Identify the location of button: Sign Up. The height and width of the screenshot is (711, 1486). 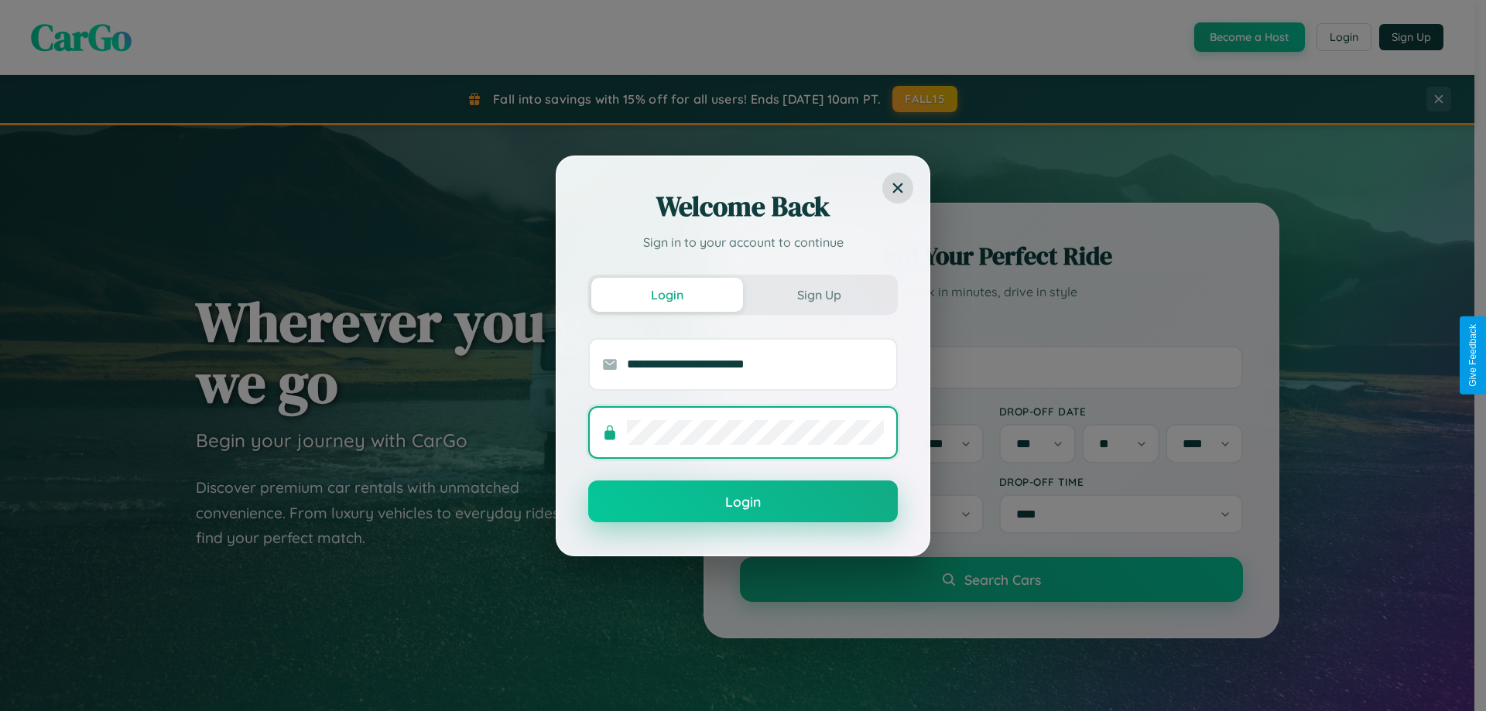
(819, 295).